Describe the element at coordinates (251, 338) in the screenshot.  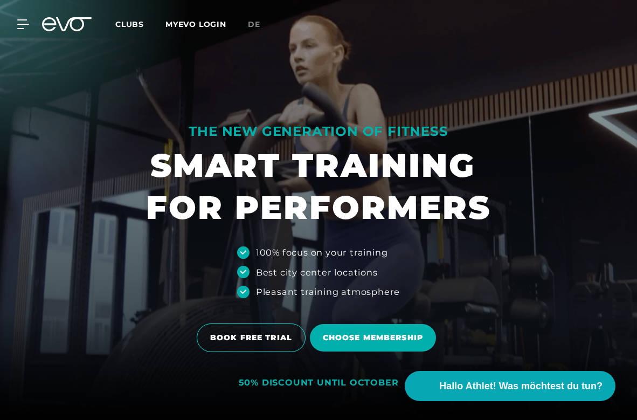
I see `span: BOOK FREE TRIAL` at that location.